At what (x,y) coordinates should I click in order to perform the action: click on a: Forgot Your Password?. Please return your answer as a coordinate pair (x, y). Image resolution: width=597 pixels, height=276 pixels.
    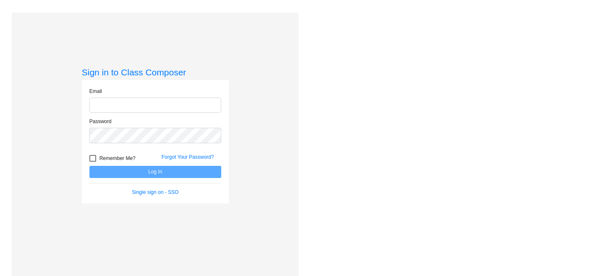
    Looking at the image, I should click on (188, 157).